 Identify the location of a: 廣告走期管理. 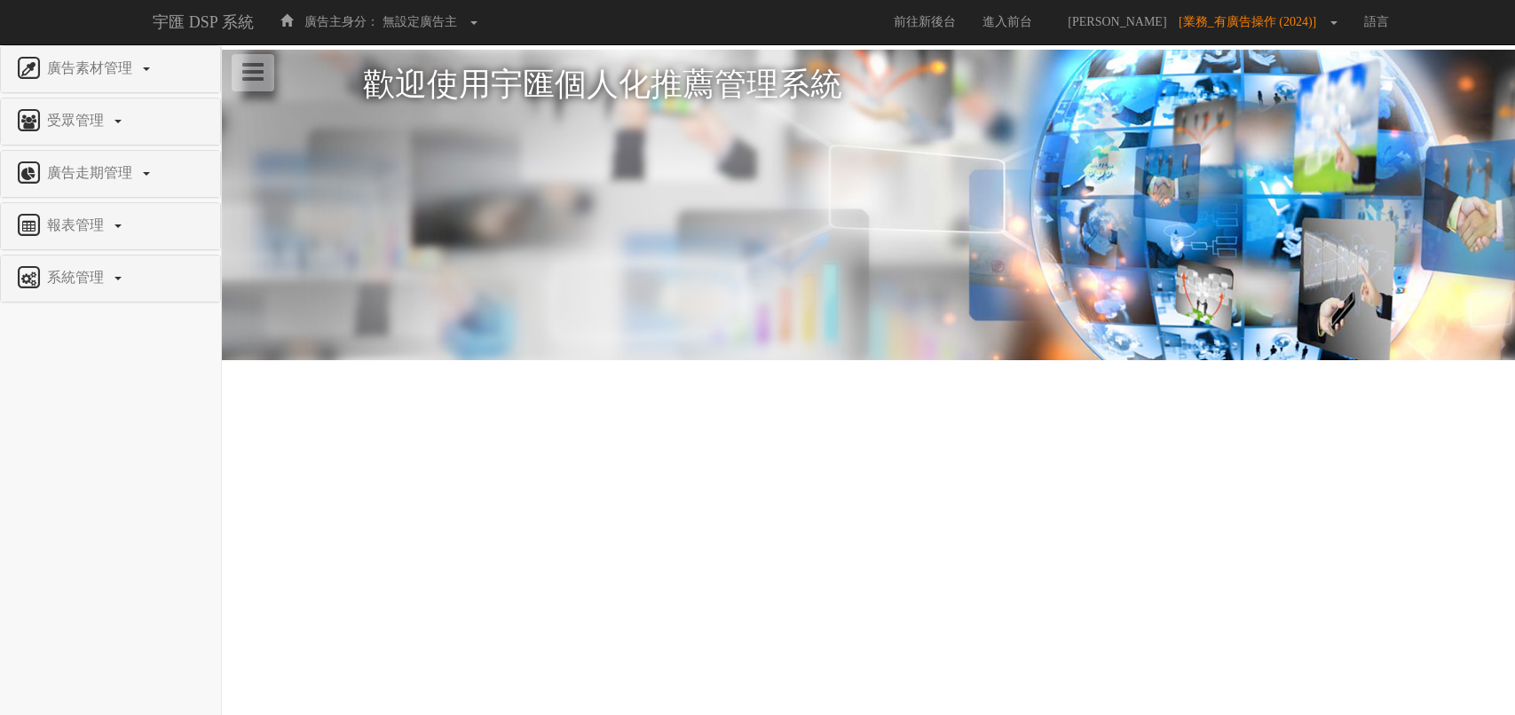
(110, 174).